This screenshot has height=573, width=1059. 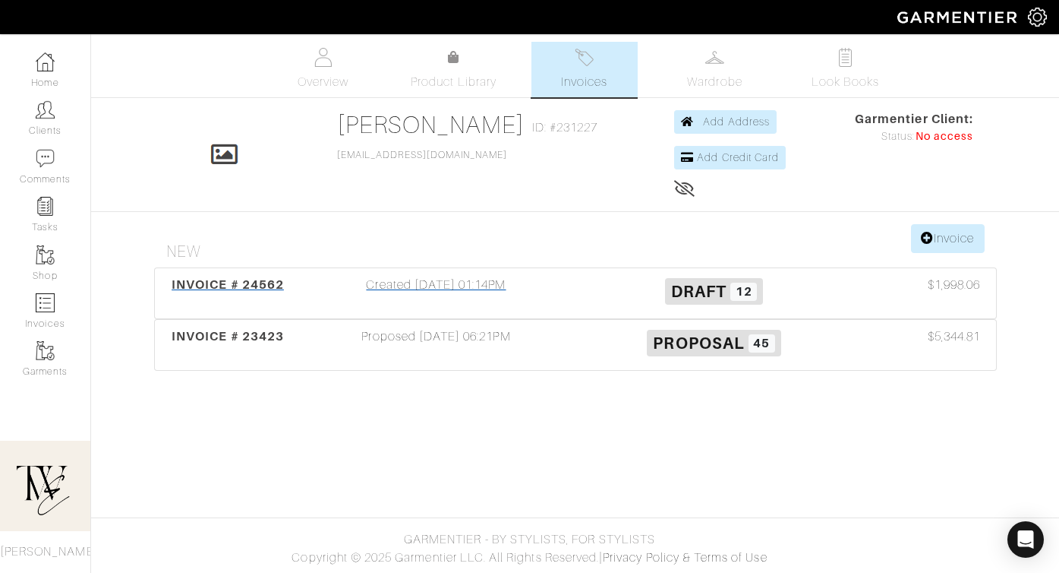 I want to click on a: Product Library, so click(x=454, y=70).